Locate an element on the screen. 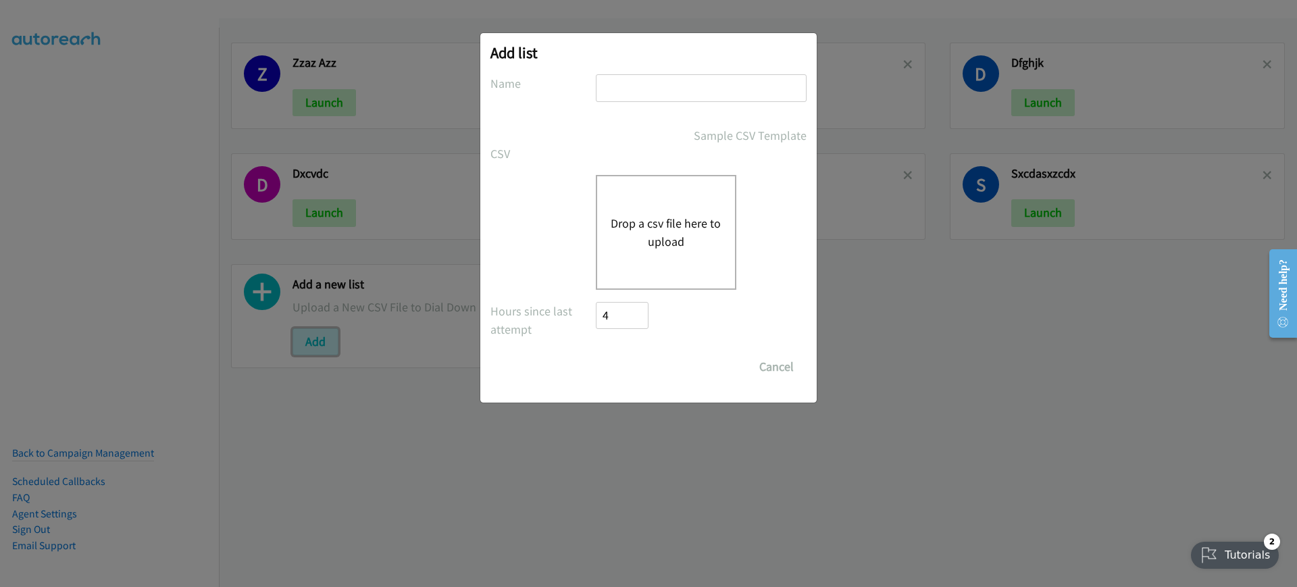 Image resolution: width=1297 pixels, height=587 pixels. label: Name is located at coordinates (543, 83).